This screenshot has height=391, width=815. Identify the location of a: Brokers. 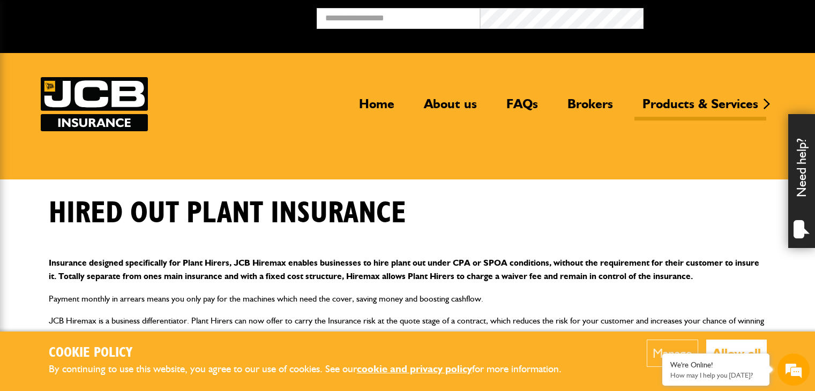
(590, 108).